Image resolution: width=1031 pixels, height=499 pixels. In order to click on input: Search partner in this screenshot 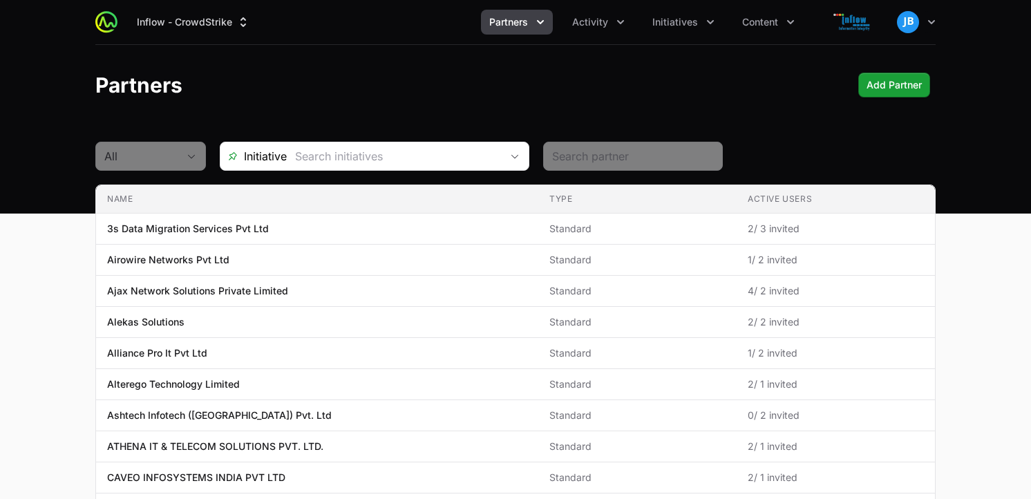, I will do `click(633, 156)`.